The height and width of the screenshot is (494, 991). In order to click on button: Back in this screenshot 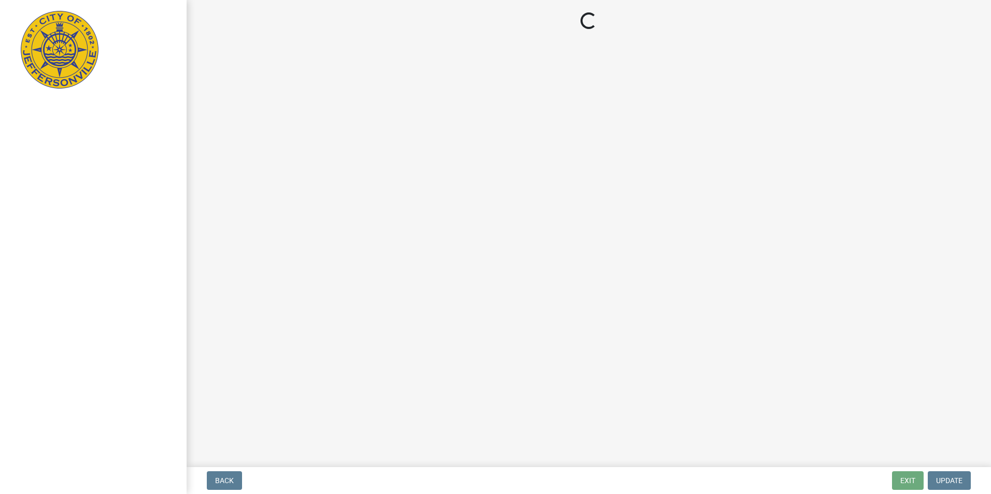, I will do `click(224, 481)`.